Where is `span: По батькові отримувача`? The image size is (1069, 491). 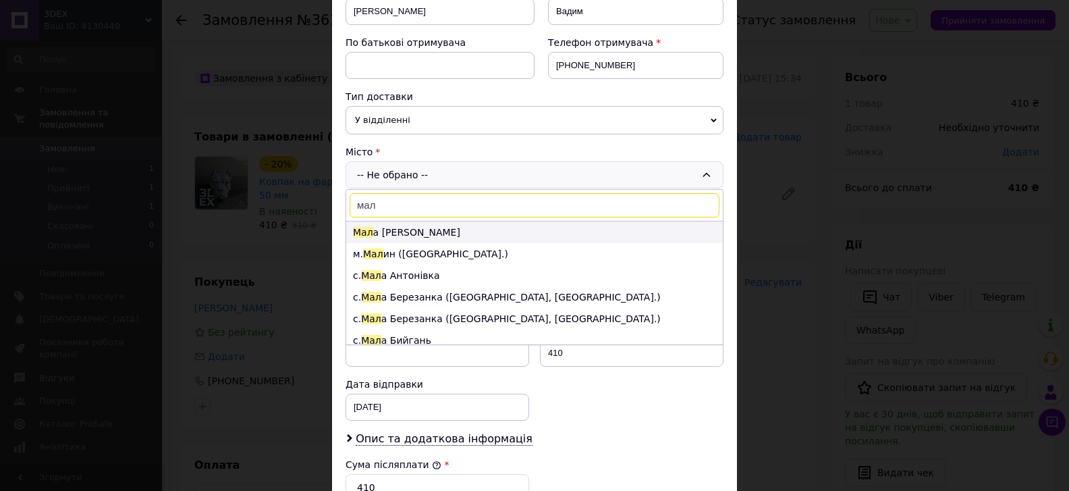 span: По батькові отримувача is located at coordinates (406, 43).